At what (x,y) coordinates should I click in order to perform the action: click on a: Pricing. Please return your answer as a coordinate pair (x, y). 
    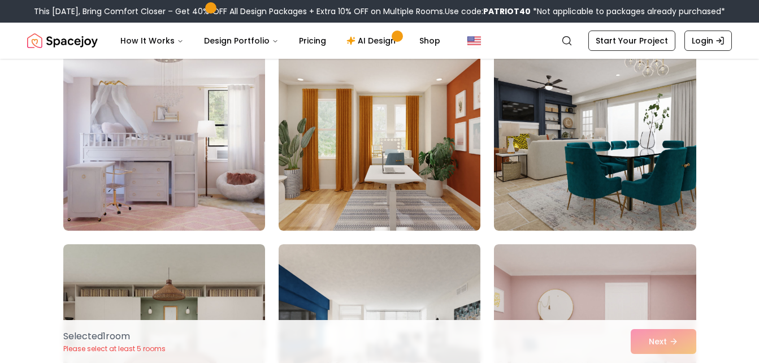
    Looking at the image, I should click on (313, 41).